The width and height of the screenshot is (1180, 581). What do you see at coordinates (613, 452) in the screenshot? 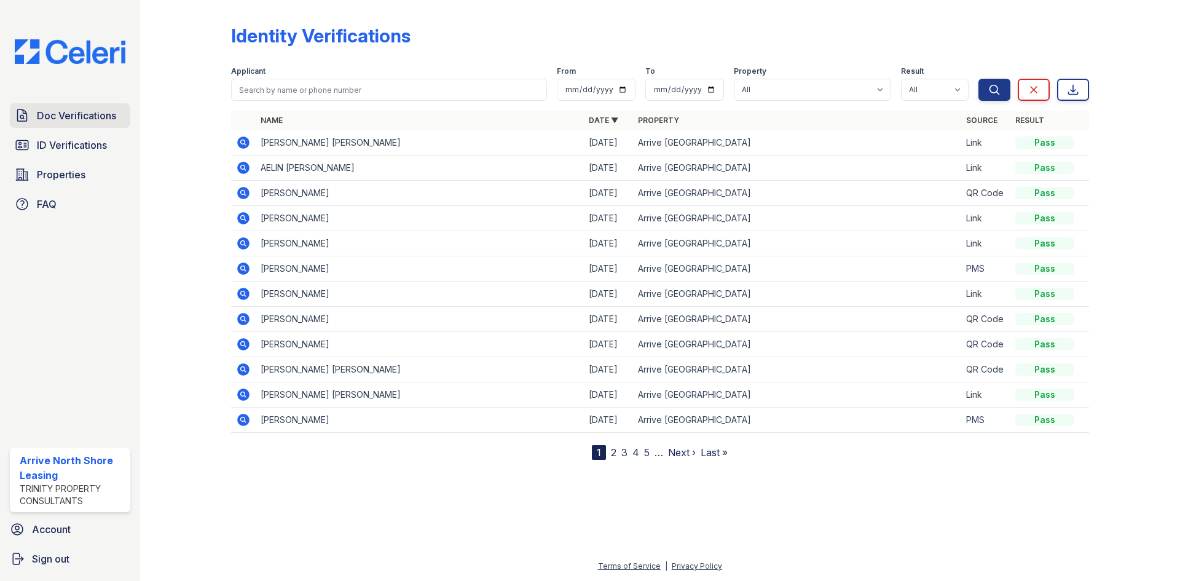
I see `a: 2` at bounding box center [613, 452].